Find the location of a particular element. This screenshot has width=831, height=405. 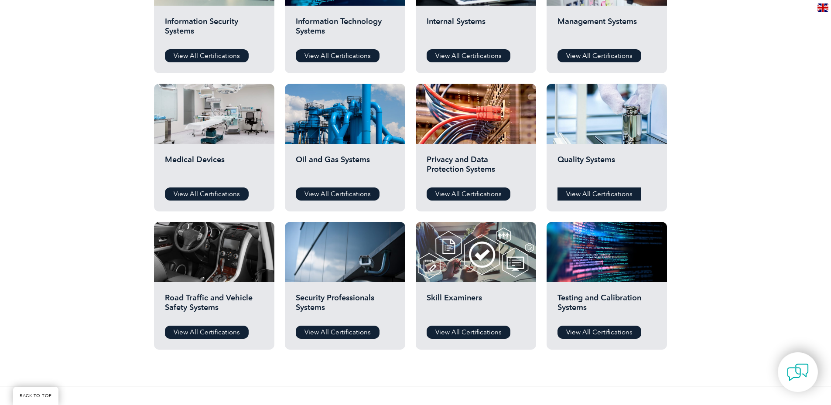

h2: Internal Systems is located at coordinates (476, 30).